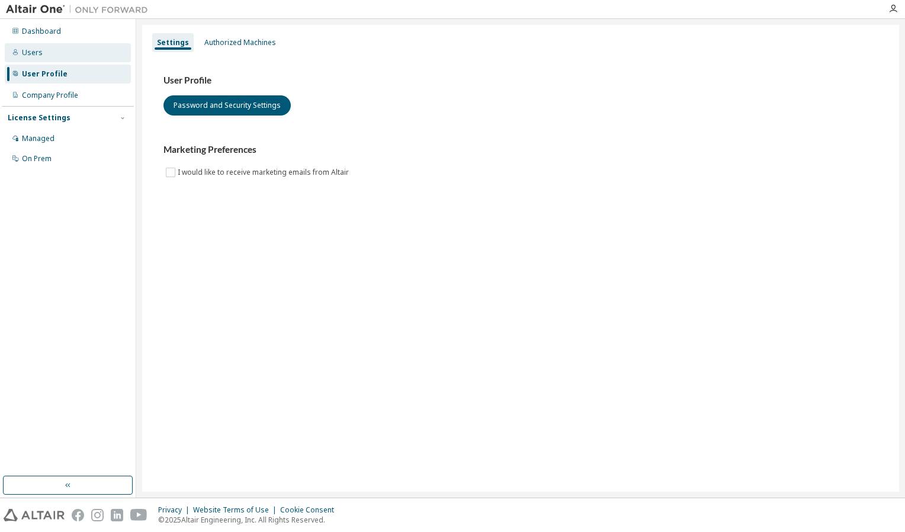 This screenshot has height=532, width=905. Describe the element at coordinates (139, 515) in the screenshot. I see `img: youtube.svg` at that location.